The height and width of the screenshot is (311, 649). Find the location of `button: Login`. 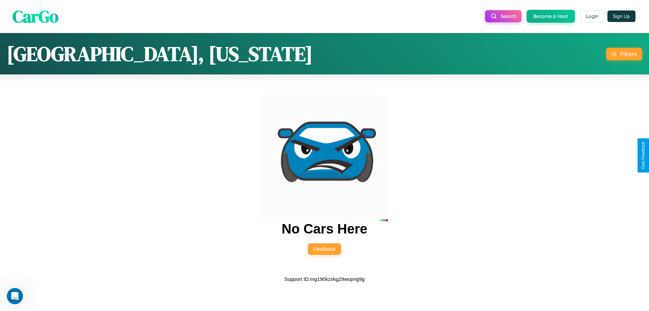

button: Login is located at coordinates (592, 16).